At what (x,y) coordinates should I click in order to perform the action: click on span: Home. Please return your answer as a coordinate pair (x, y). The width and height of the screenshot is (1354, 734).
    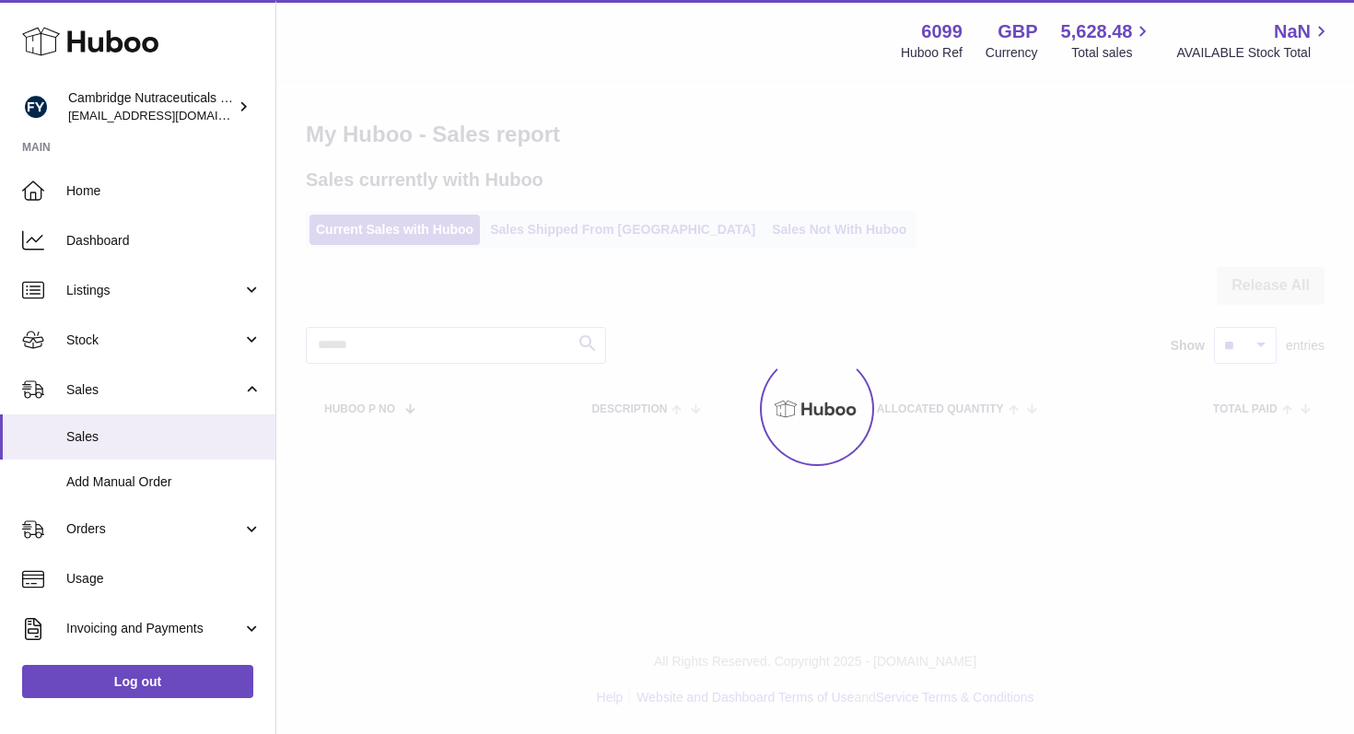
    Looking at the image, I should click on (164, 191).